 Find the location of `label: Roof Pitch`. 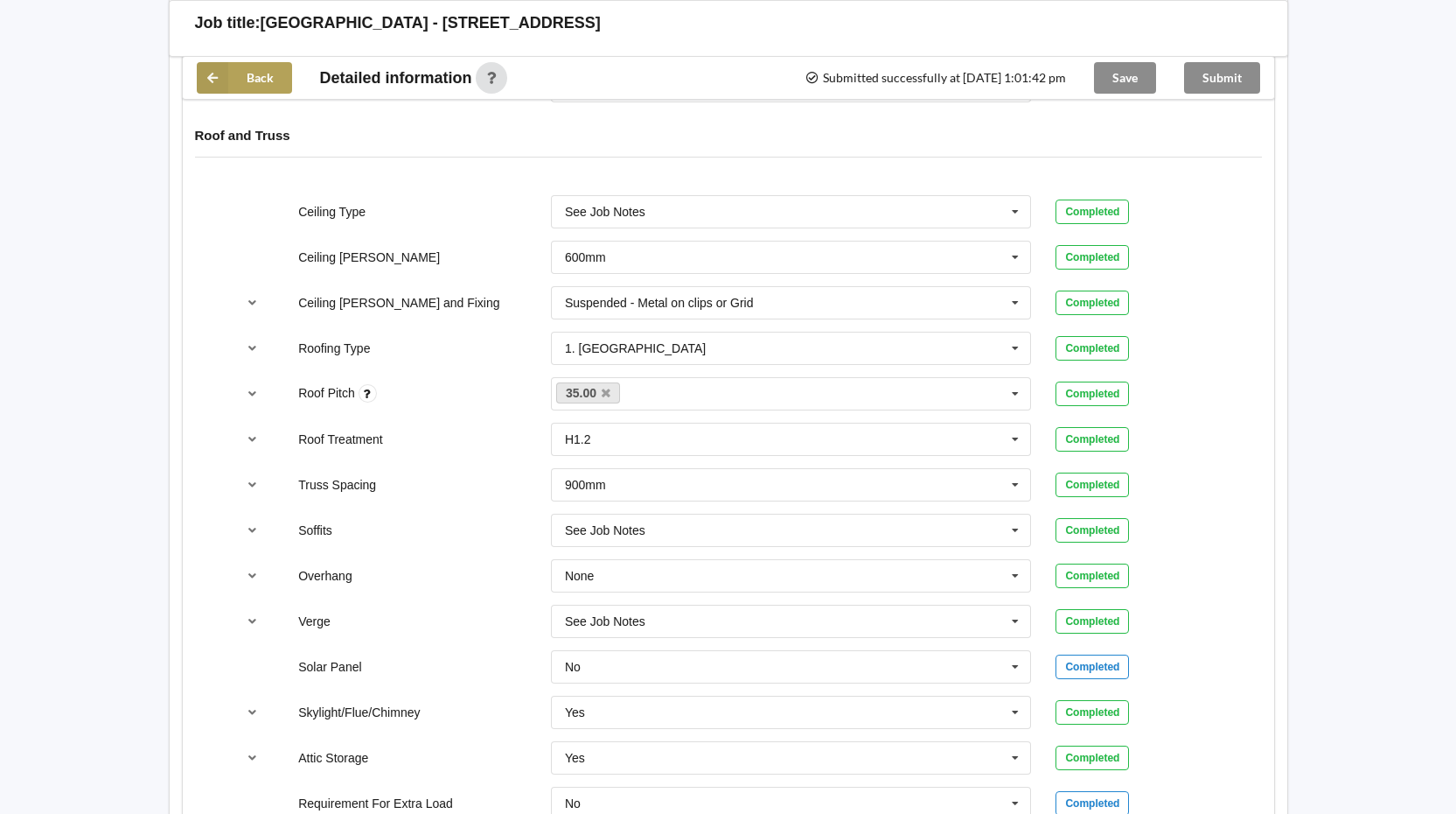

label: Roof Pitch is located at coordinates (328, 393).